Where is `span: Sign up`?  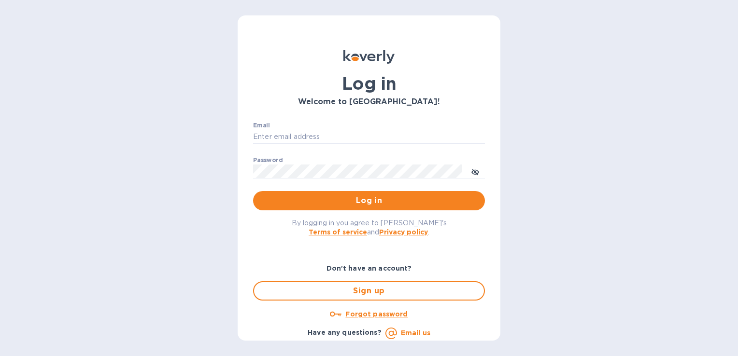 span: Sign up is located at coordinates (369, 291).